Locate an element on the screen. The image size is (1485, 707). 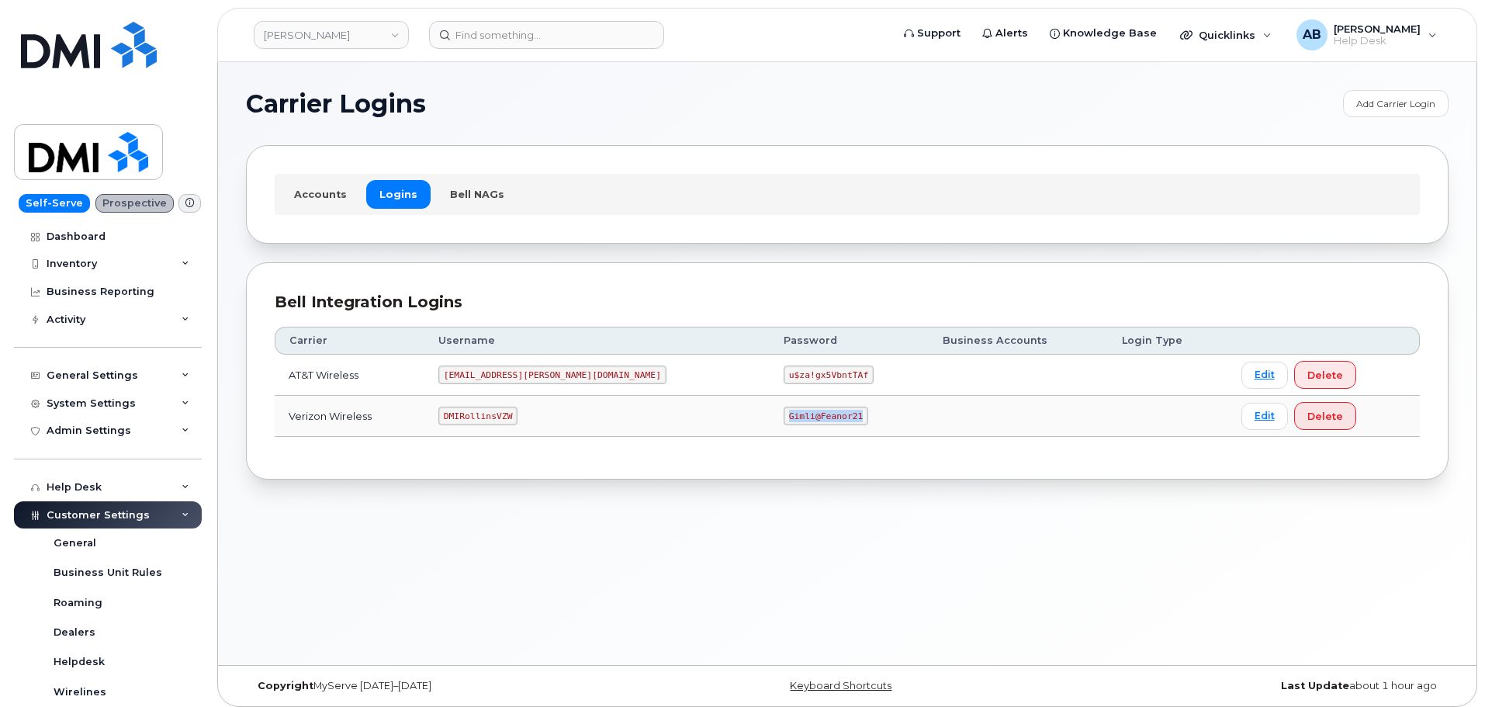
td: AT&T Wireless is located at coordinates (349, 375).